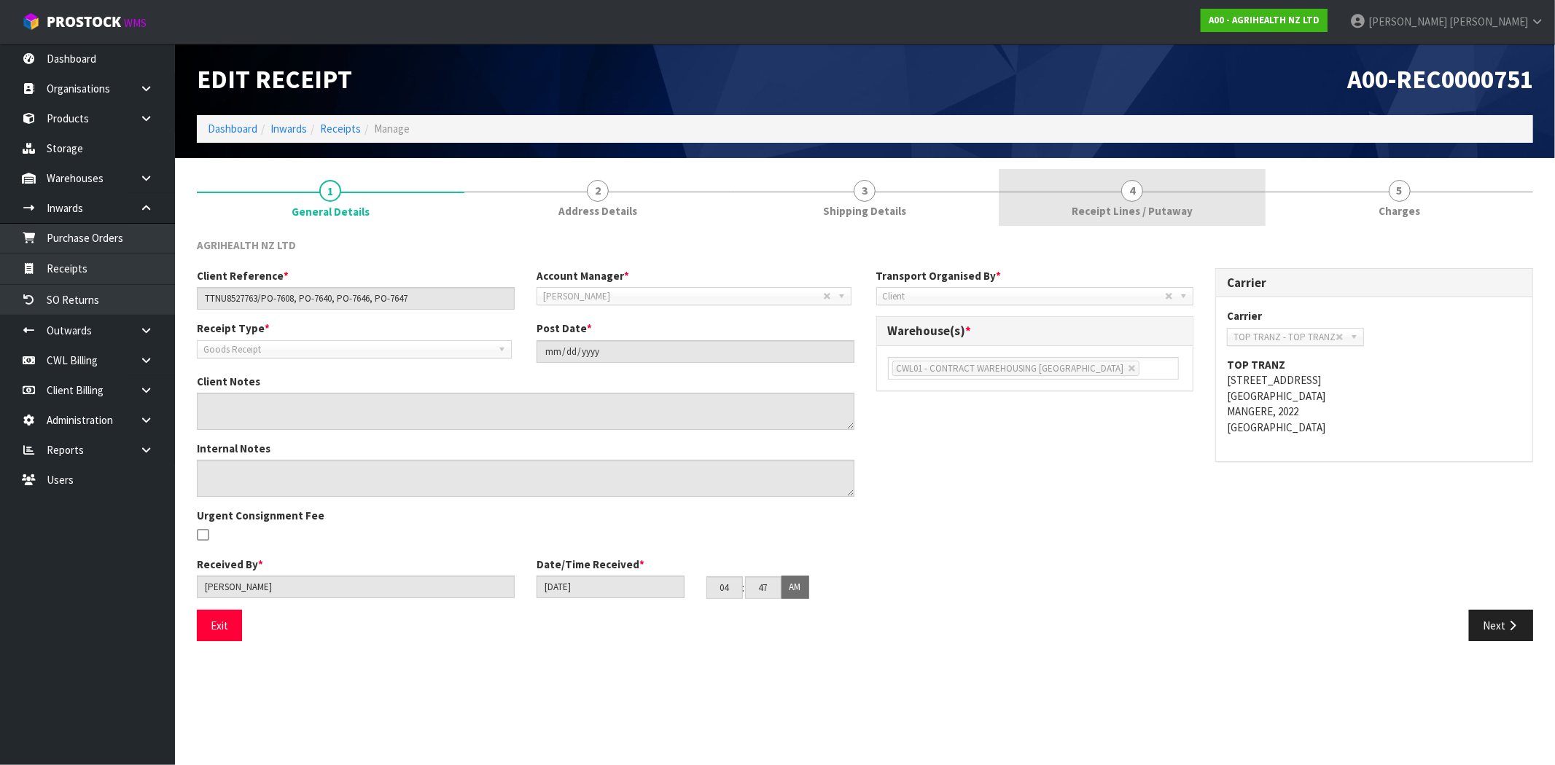 The width and height of the screenshot is (1555, 765). Describe the element at coordinates (1264, 20) in the screenshot. I see `strong: A00 - AGRIHEALTH NZ LTD` at that location.